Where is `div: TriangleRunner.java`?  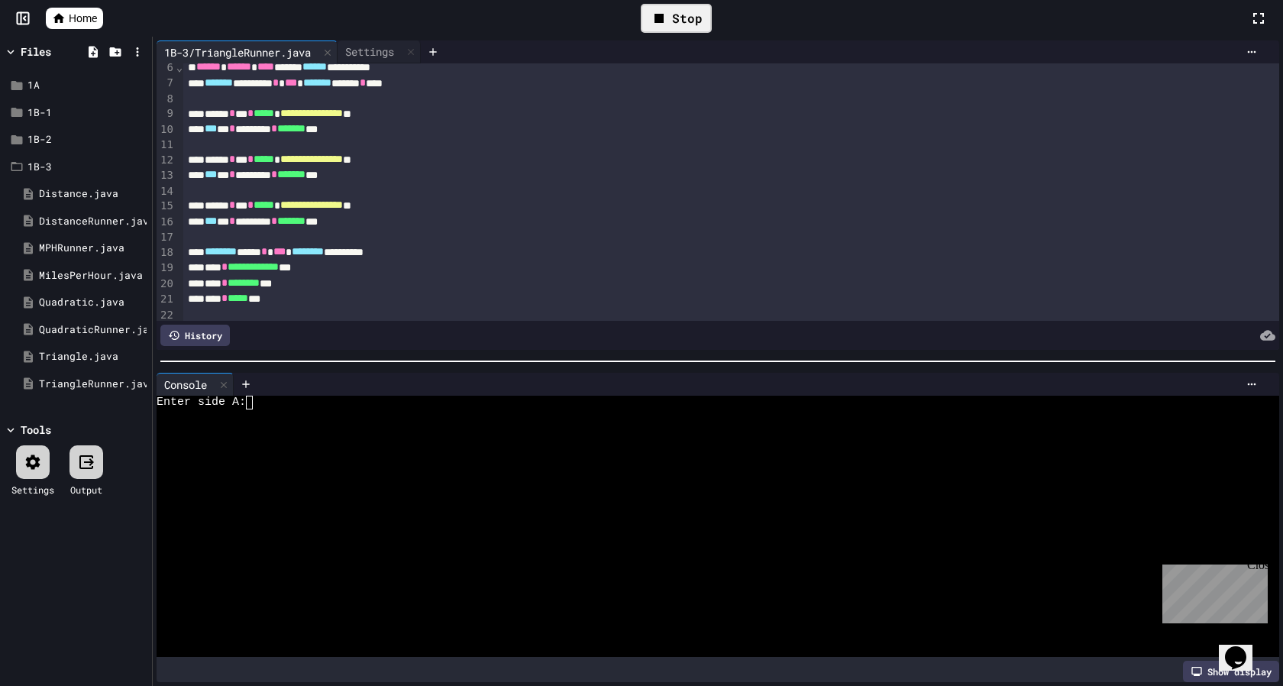
div: TriangleRunner.java is located at coordinates (92, 384).